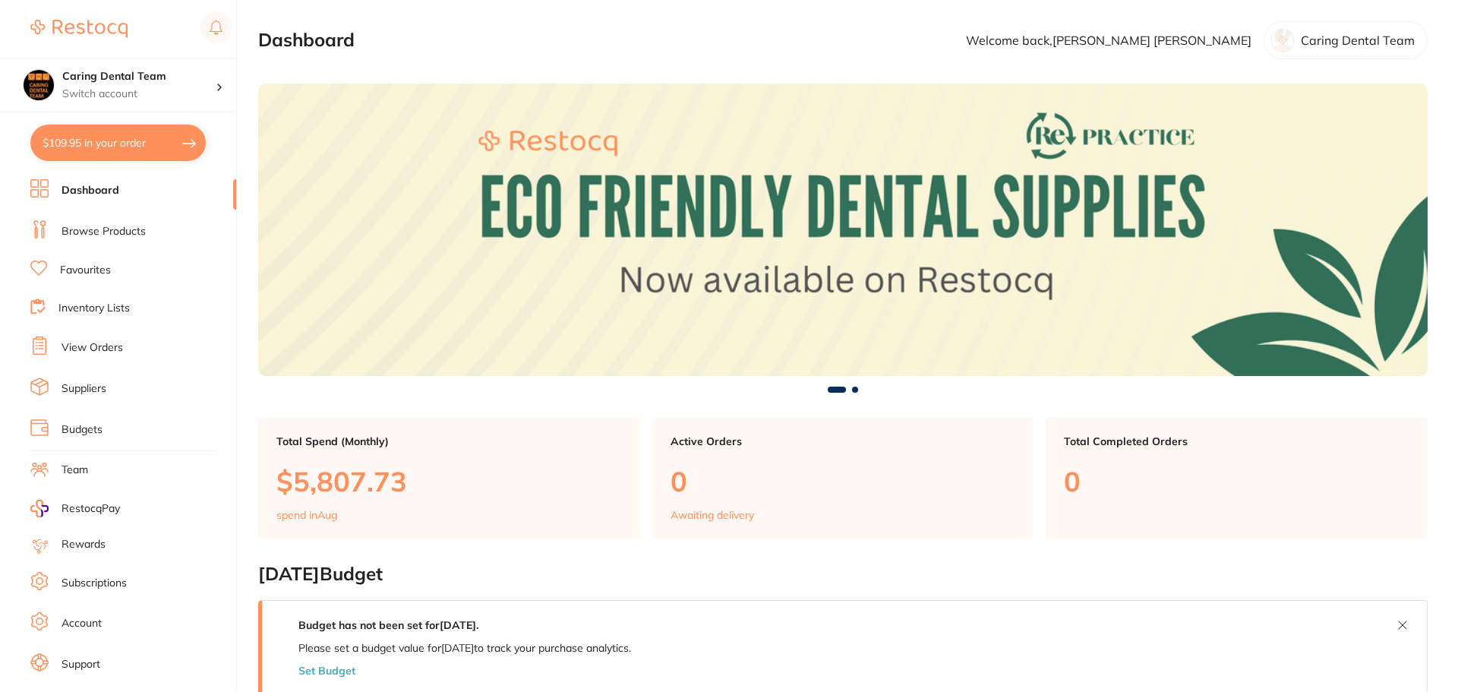 This screenshot has width=1458, height=692. Describe the element at coordinates (118, 143) in the screenshot. I see `button: $109.95 in your order` at that location.